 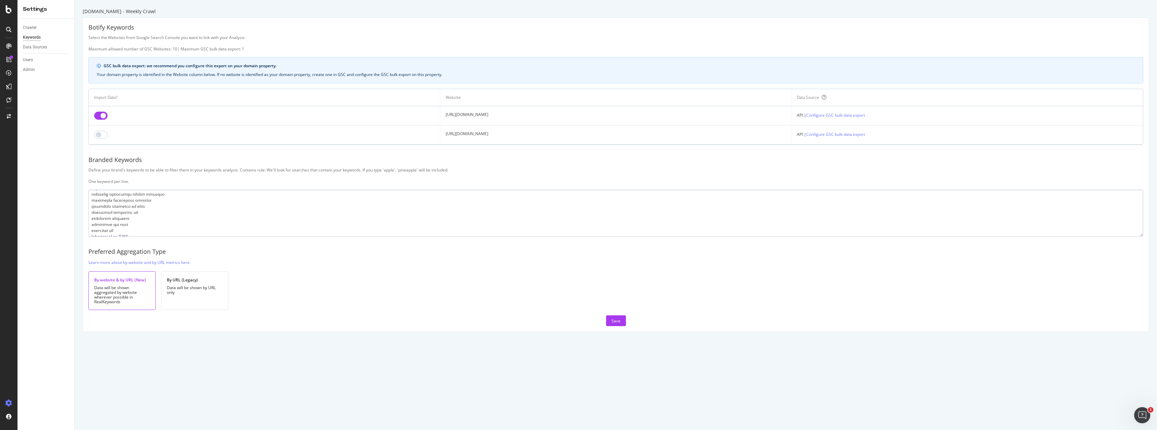 What do you see at coordinates (122, 295) in the screenshot?
I see `div: Data will be shown aggregated by website wherever possible in RealKeywords` at bounding box center [122, 295].